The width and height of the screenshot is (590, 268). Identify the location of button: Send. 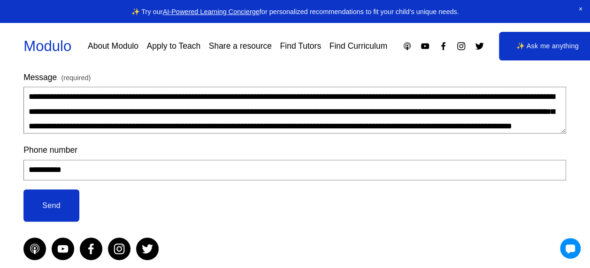
(51, 205).